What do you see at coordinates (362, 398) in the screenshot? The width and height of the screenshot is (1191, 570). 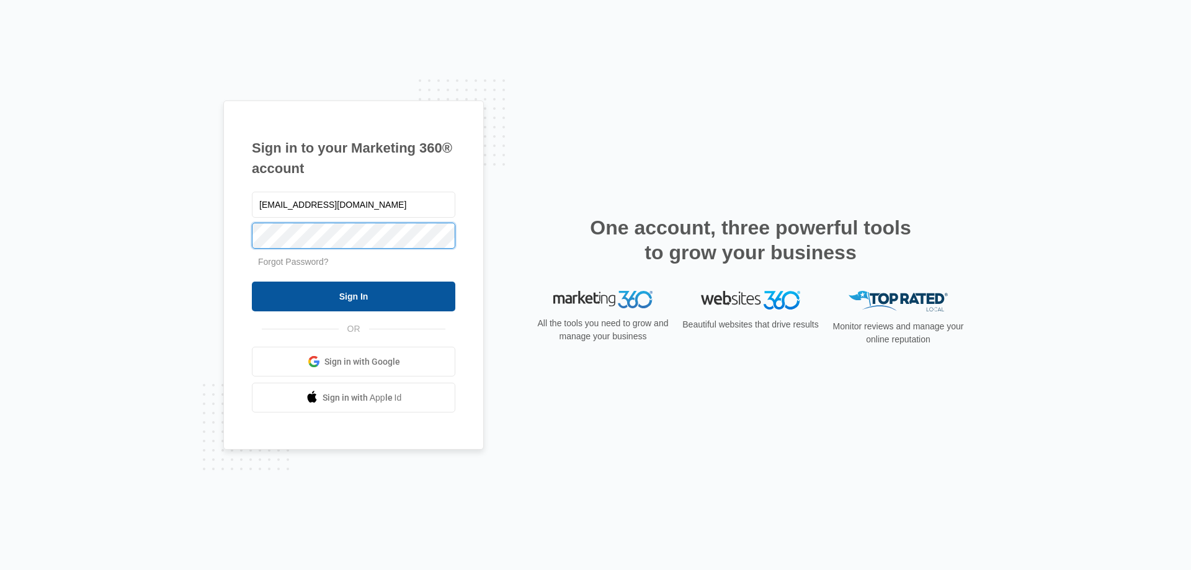 I see `span: Sign in with Apple Id` at bounding box center [362, 398].